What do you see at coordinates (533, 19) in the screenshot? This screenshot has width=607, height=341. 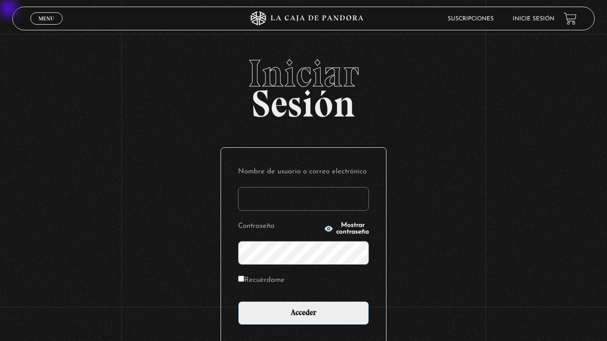 I see `a: Inicie sesión` at bounding box center [533, 19].